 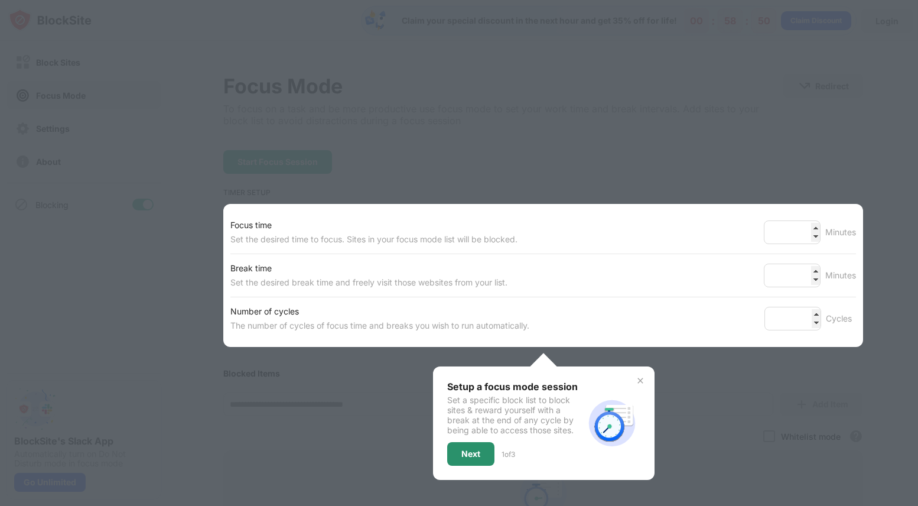 What do you see at coordinates (641, 381) in the screenshot?
I see `img: x-button.svg` at bounding box center [641, 381].